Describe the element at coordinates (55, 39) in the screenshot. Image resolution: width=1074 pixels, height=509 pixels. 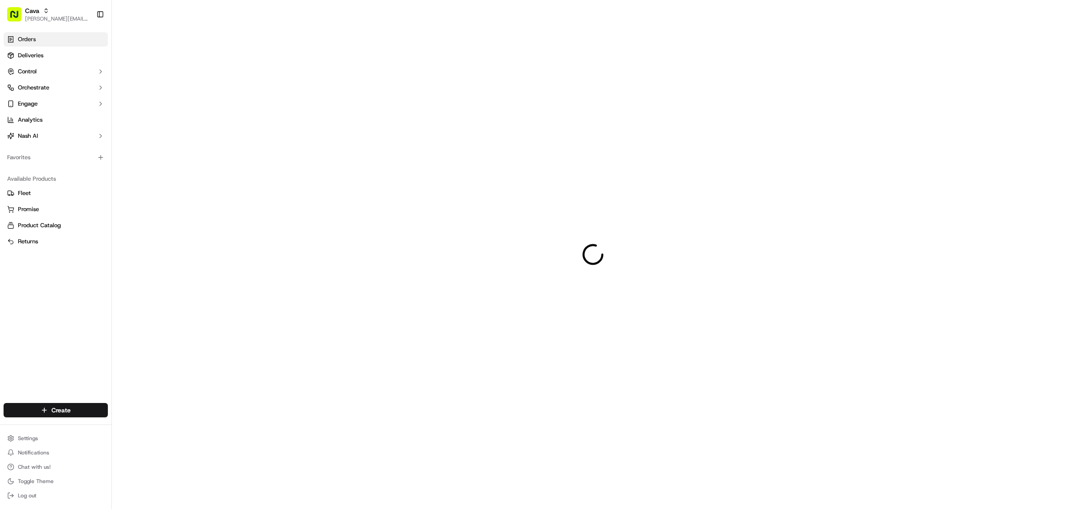
I see `a: Orders` at that location.